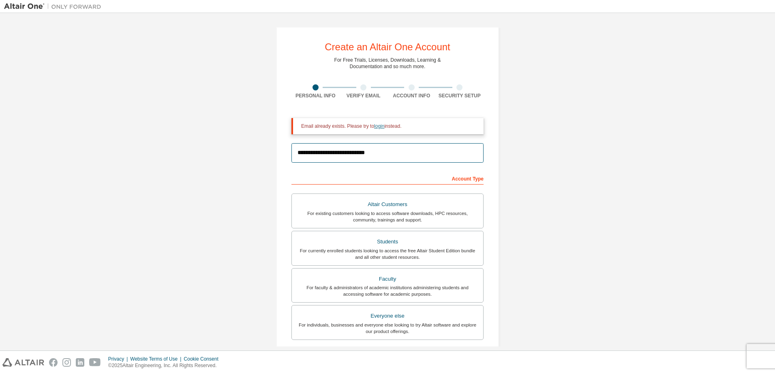 This screenshot has width=775, height=374. What do you see at coordinates (387, 254) in the screenshot?
I see `div: For currently enrolled students looking to access the free Altair Student Edition bundle and all ...` at bounding box center [387, 254].